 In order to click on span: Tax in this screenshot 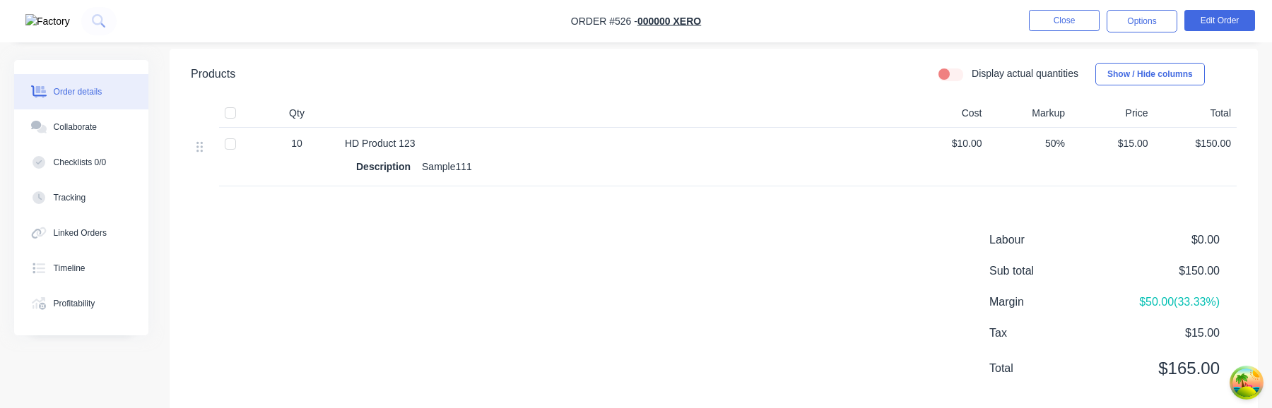, I will do `click(1052, 334)`.